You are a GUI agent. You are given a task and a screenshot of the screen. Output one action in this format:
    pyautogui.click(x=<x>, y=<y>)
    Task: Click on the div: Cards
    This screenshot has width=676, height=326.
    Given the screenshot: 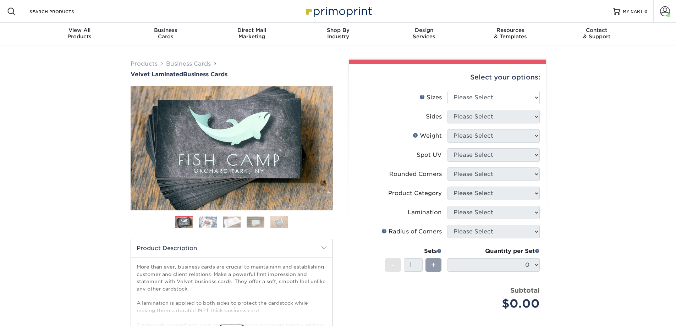 What is the action you would take?
    pyautogui.click(x=165, y=33)
    